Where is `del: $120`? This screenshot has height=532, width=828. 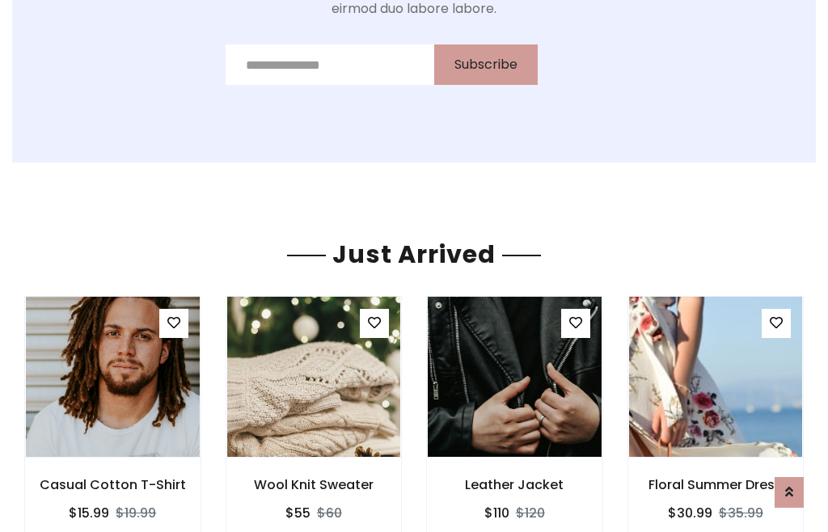
del: $120 is located at coordinates (531, 513).